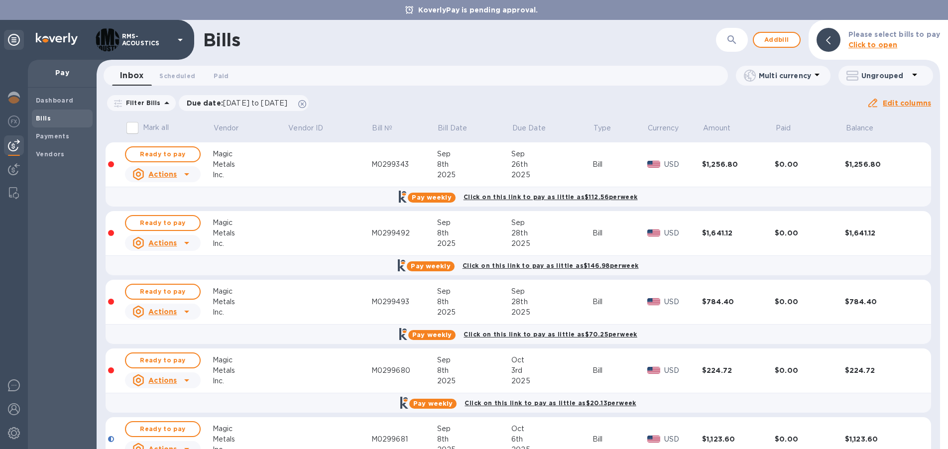 The width and height of the screenshot is (948, 449). Describe the element at coordinates (478, 10) in the screenshot. I see `p: KoverlyPay is pending approval.` at that location.